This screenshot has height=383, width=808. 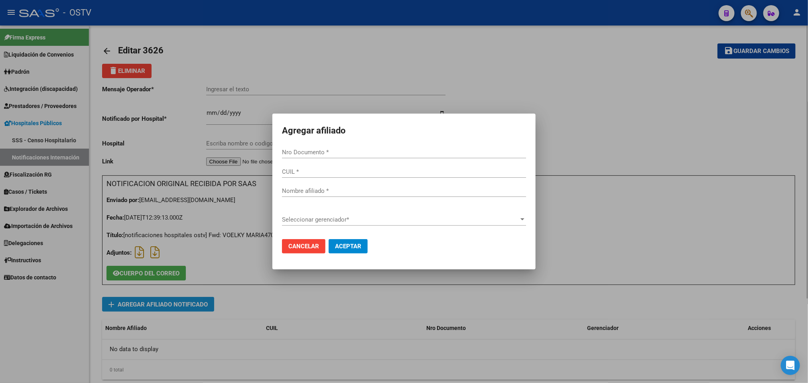 I want to click on button: Aceptar, so click(x=348, y=246).